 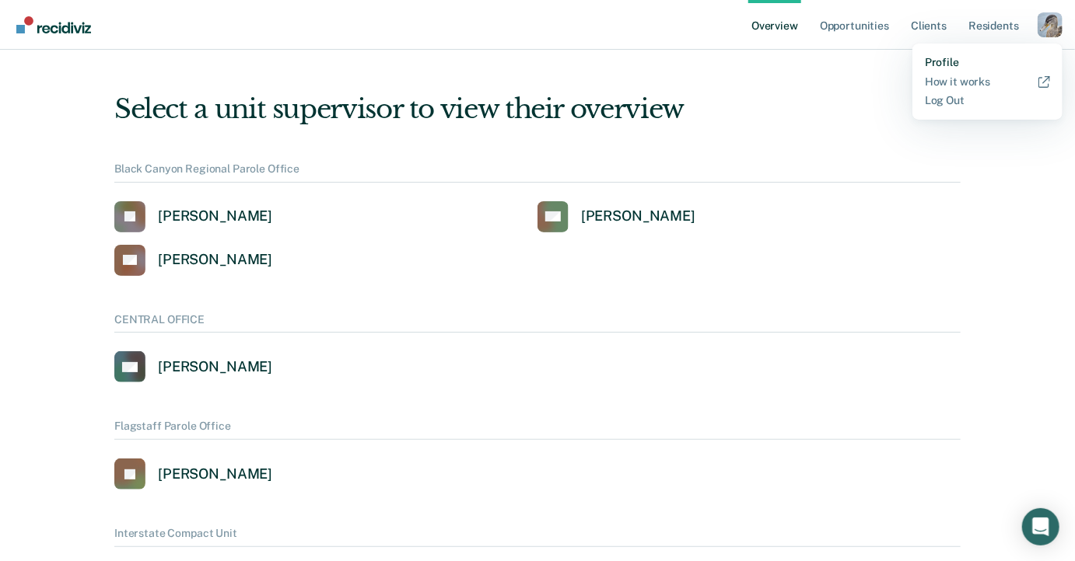 I want to click on a: Profile, so click(x=987, y=62).